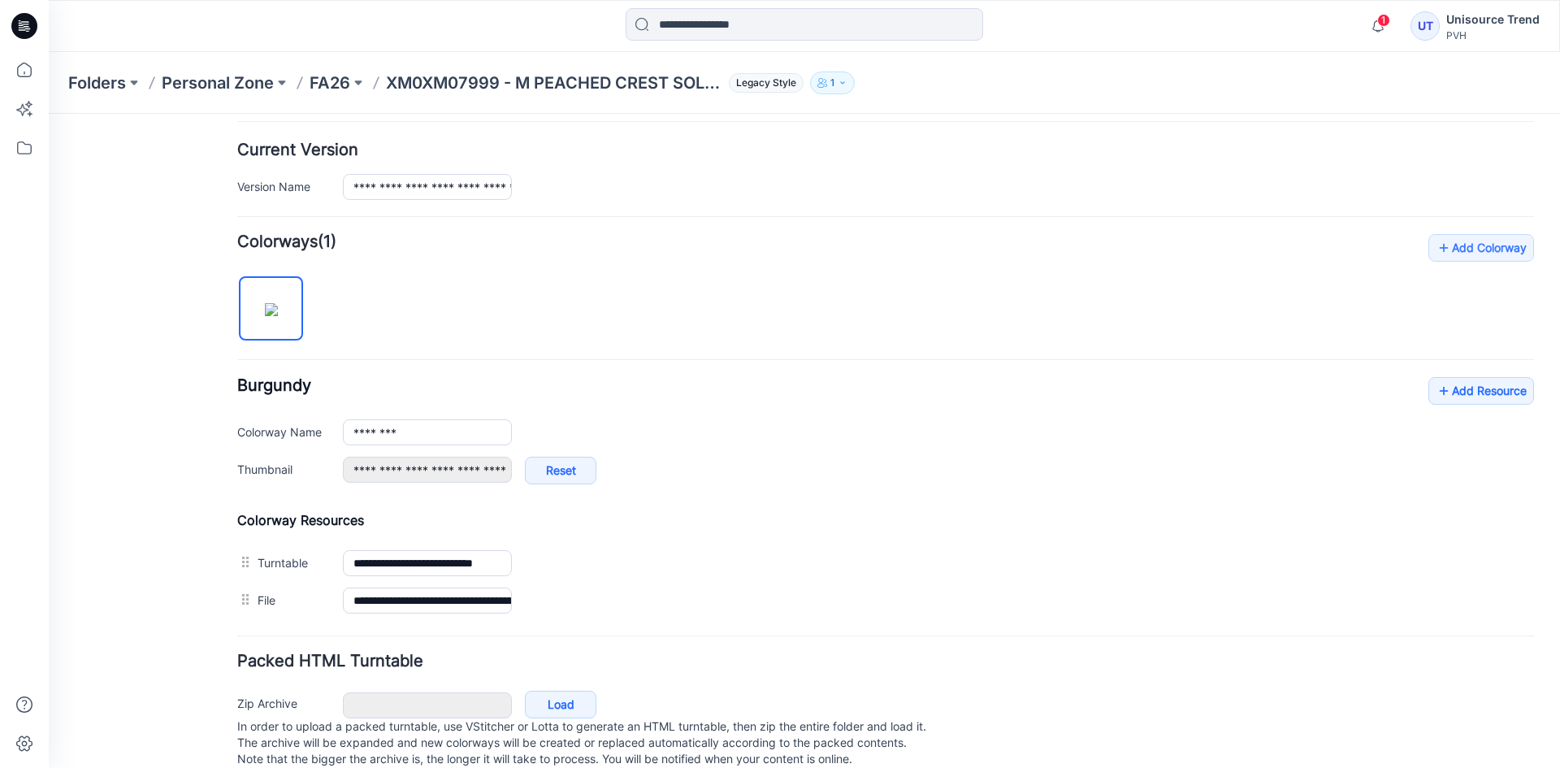 The height and width of the screenshot is (768, 1560). What do you see at coordinates (243, 448) in the screenshot?
I see `label: Turntable` at bounding box center [243, 448].